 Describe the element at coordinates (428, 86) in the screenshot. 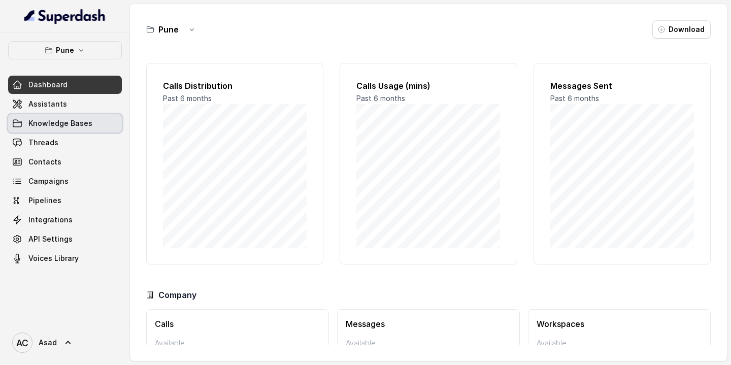

I see `h2: Calls Usage (mins)` at that location.